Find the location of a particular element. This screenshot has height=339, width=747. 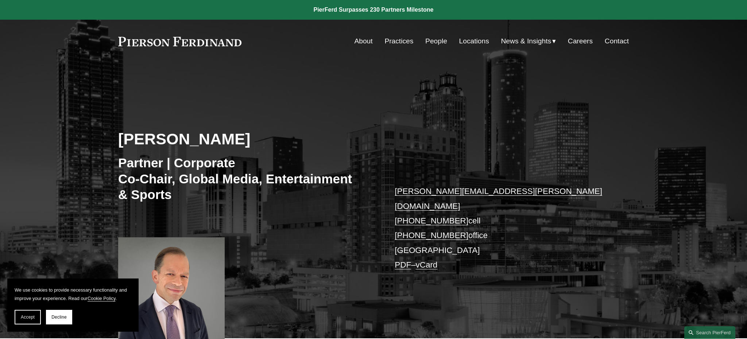

a: Contact is located at coordinates (617, 41).